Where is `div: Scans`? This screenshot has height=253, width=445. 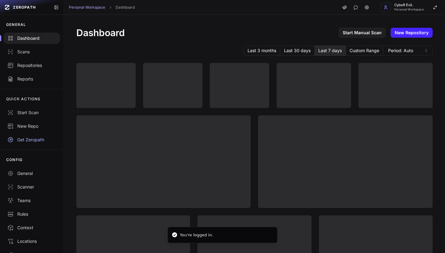 div: Scans is located at coordinates (32, 52).